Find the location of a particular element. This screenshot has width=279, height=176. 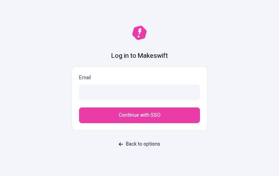

p: Email is located at coordinates (139, 78).